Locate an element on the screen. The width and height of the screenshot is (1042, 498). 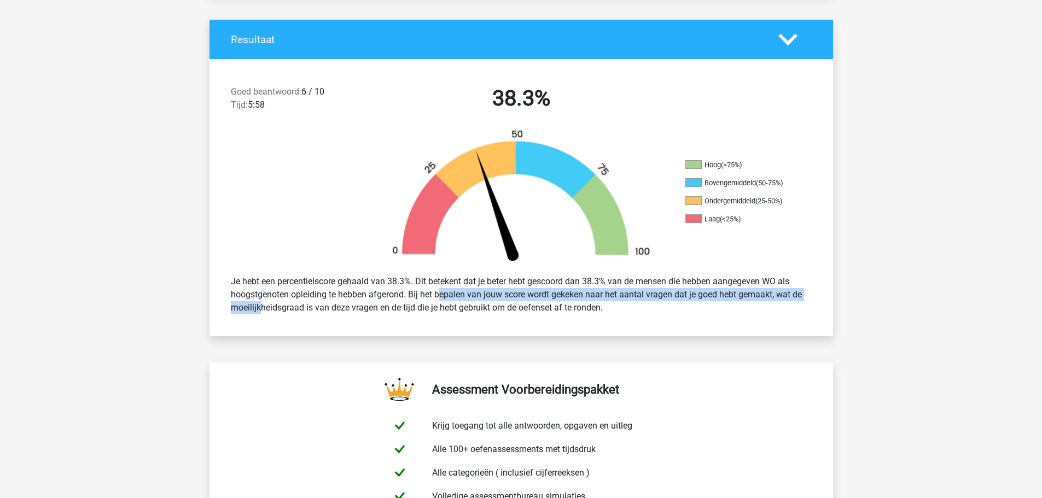
li: Ondergemiddeld is located at coordinates (740, 201).